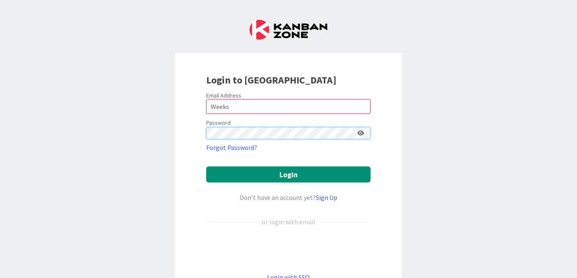 This screenshot has width=577, height=278. I want to click on img: Kanban Zone, so click(288, 30).